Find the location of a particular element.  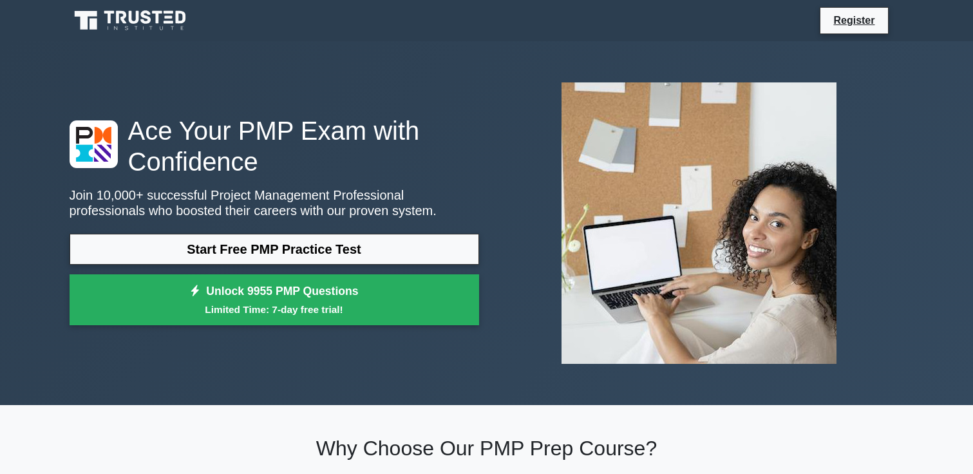

a: Start Free PMP Practice Test is located at coordinates (274, 249).